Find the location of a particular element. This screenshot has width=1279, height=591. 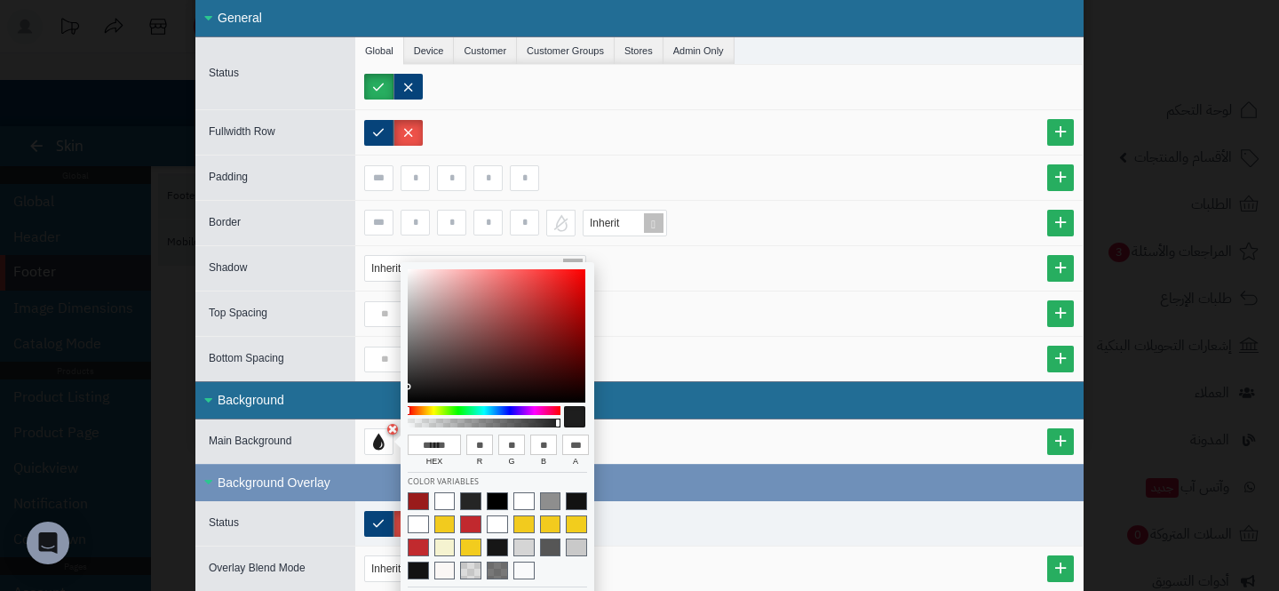

span: Bottom Spacing is located at coordinates (246, 358).